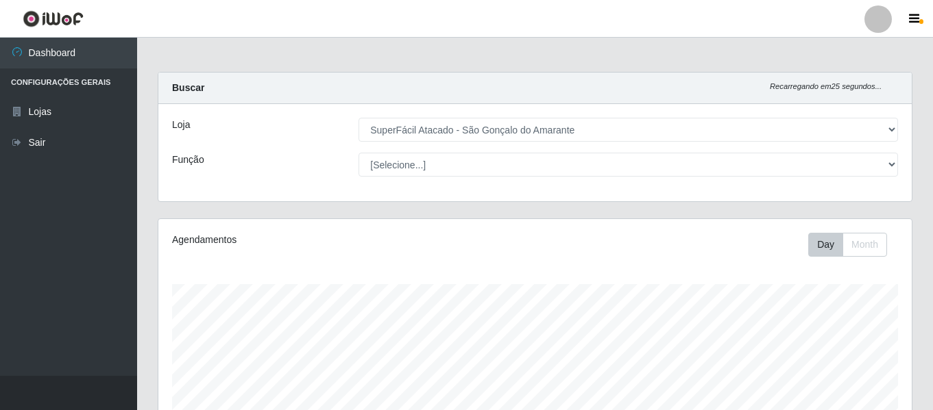 The width and height of the screenshot is (933, 410). Describe the element at coordinates (181, 125) in the screenshot. I see `label: Loja` at that location.